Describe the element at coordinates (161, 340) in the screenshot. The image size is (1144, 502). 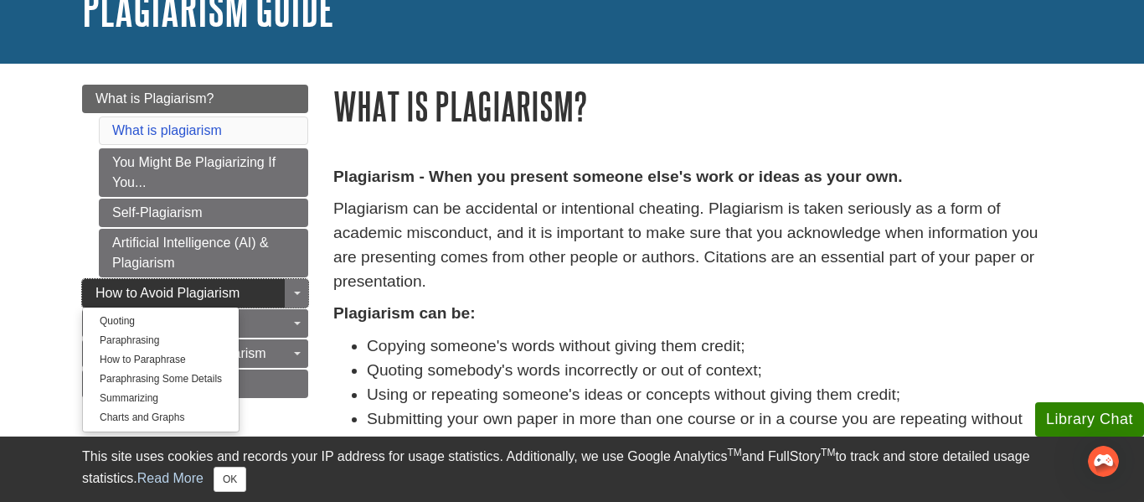
I see `a: Paraphrasing` at that location.